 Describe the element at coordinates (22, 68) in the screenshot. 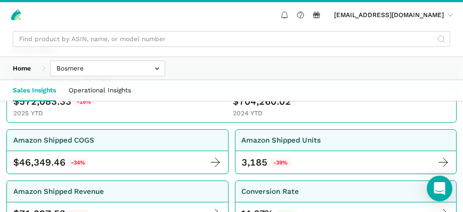

I see `a: Home` at that location.